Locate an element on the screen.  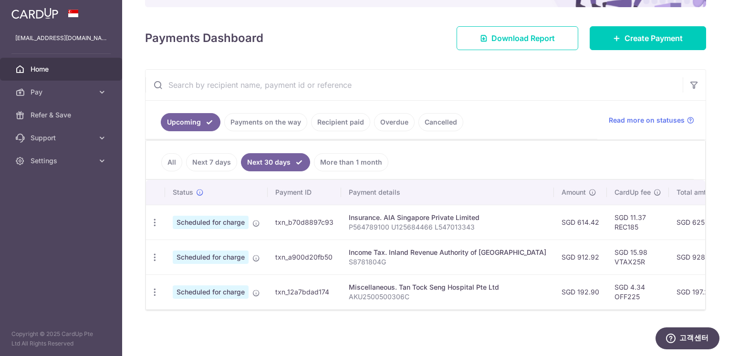
p: P564789100 U125684466 L547013343 is located at coordinates (447, 227).